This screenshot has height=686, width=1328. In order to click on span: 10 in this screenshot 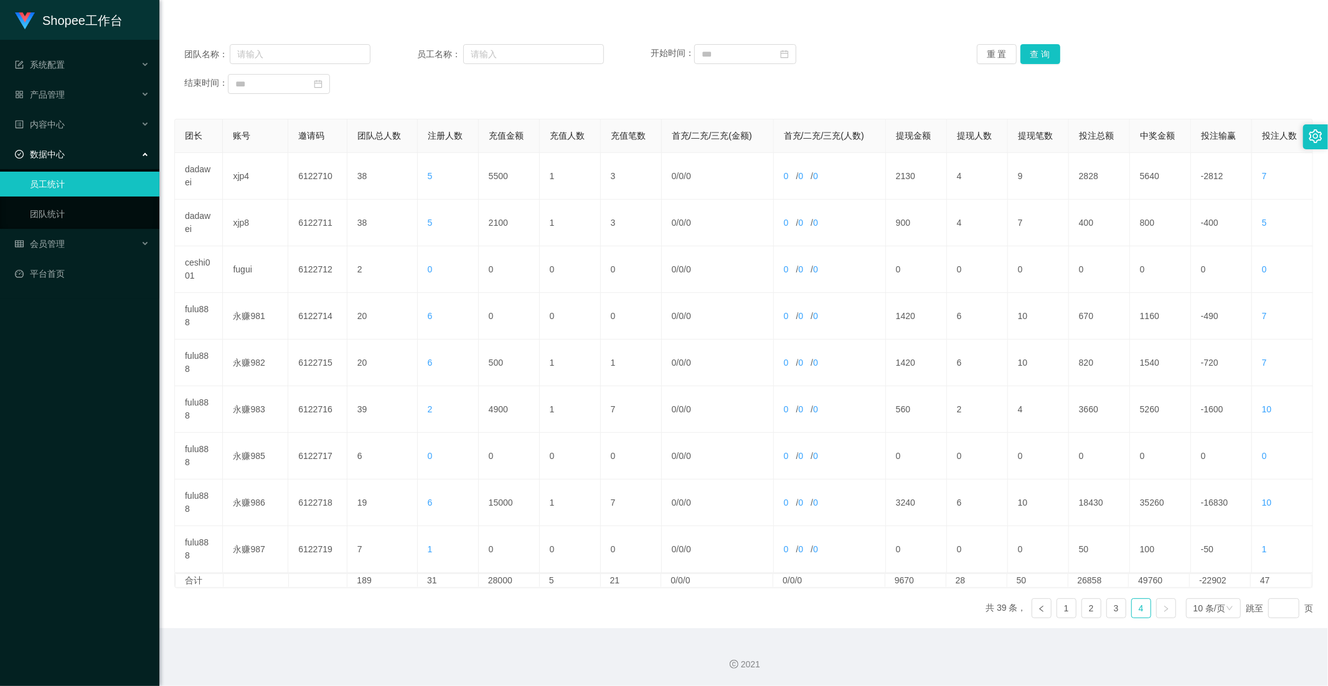, I will do `click(1267, 503)`.